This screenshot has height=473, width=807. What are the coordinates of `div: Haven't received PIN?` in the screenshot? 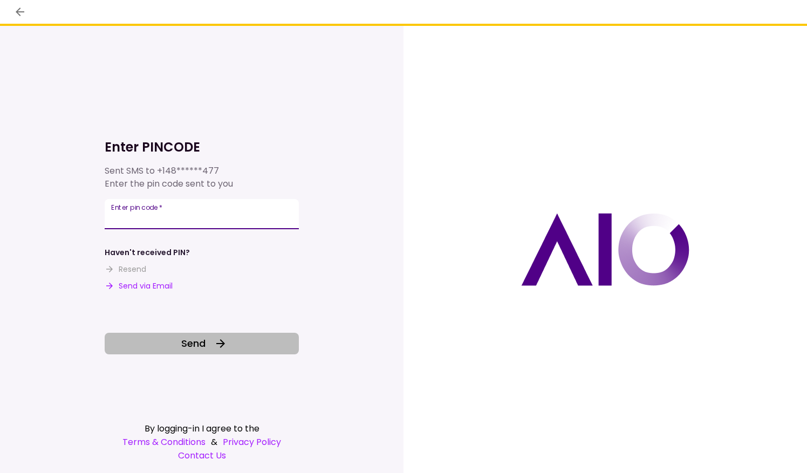 It's located at (147, 253).